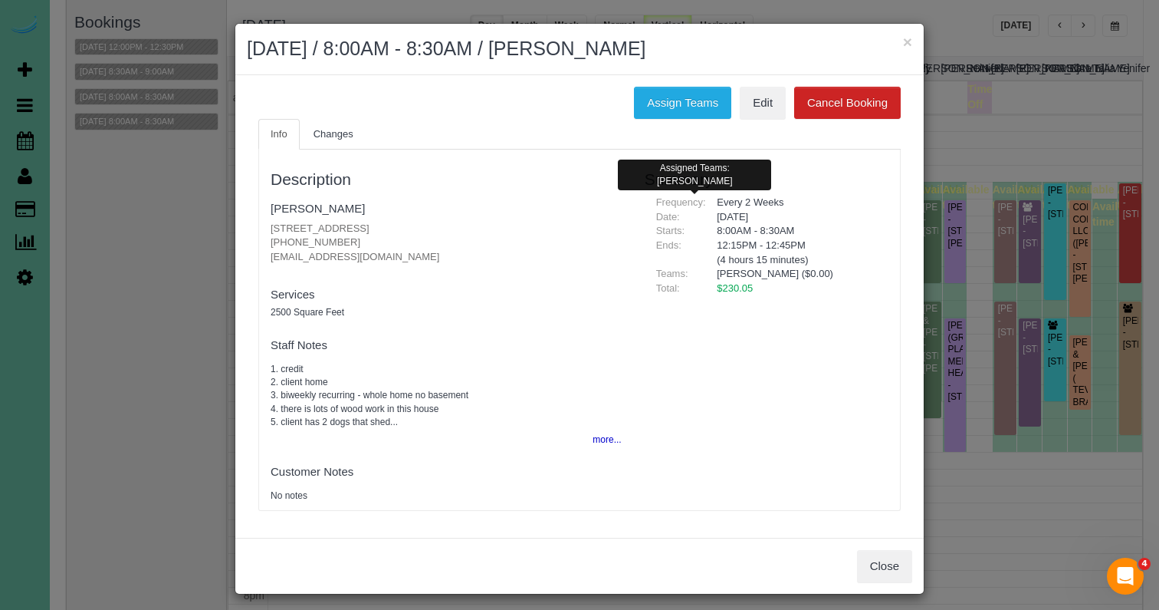 The image size is (1159, 610). Describe the element at coordinates (446, 312) in the screenshot. I see `h5: 2500 Square Feet` at that location.